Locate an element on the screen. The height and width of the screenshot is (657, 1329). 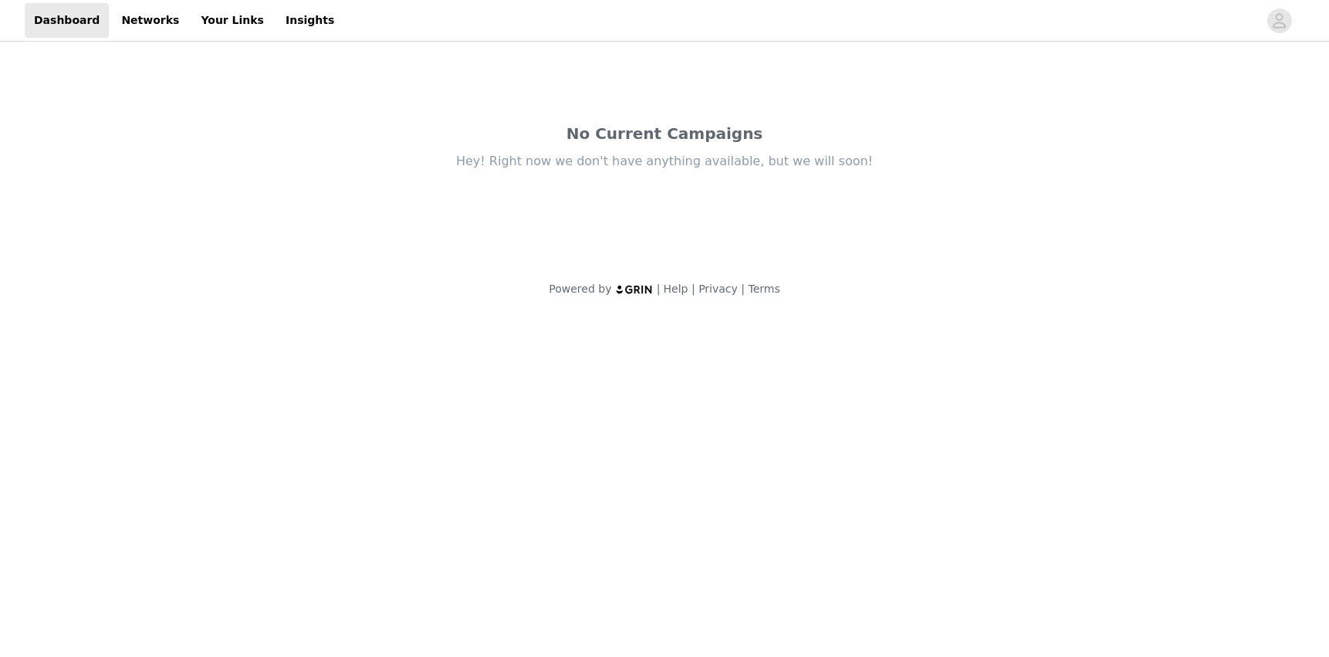
a: Networks is located at coordinates (150, 20).